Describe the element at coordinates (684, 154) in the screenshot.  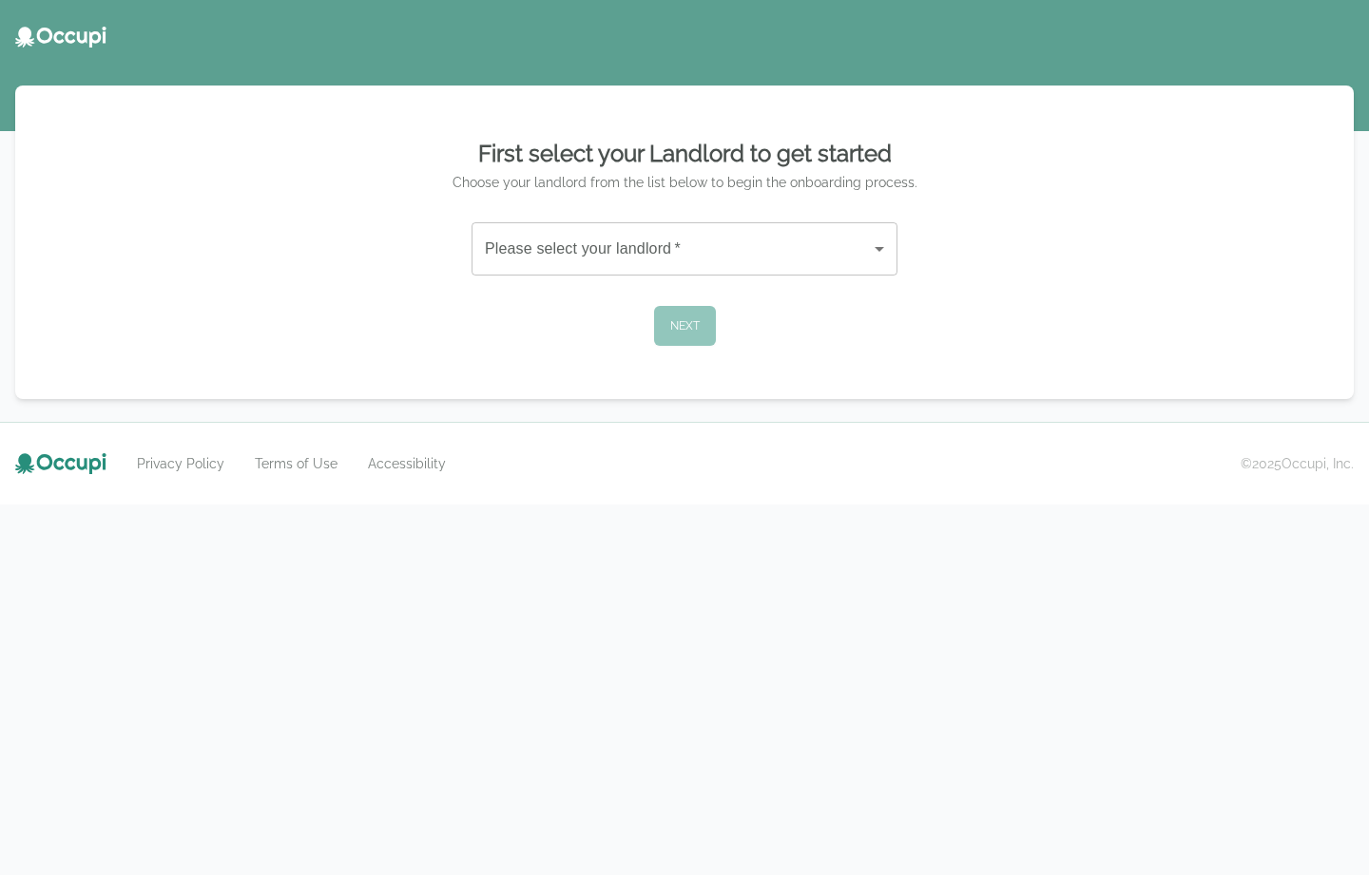
I see `h2: First select your Landlord to get started` at that location.